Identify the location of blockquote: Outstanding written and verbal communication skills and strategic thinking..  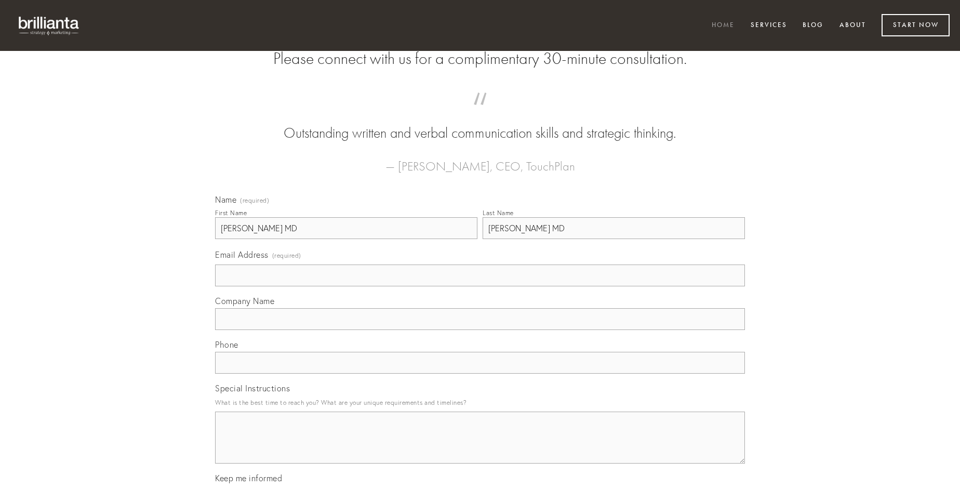
(480, 123).